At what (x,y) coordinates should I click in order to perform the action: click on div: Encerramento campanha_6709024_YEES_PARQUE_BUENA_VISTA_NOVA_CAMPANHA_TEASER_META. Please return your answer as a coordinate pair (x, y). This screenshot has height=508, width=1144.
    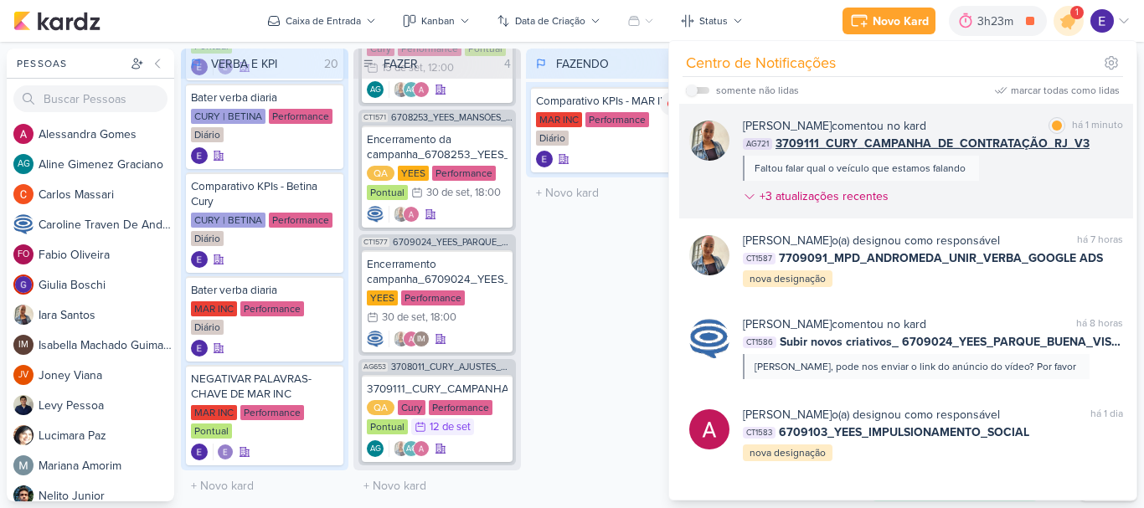
    Looking at the image, I should click on (437, 272).